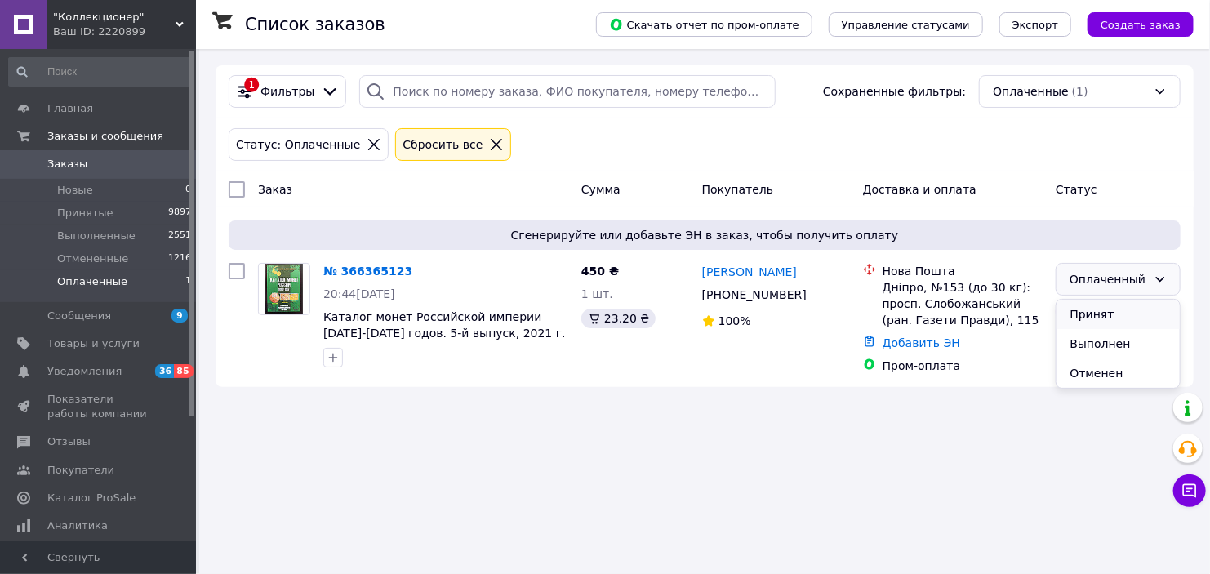 This screenshot has height=574, width=1210. What do you see at coordinates (99, 407) in the screenshot?
I see `span: Показатели работы компании` at bounding box center [99, 407].